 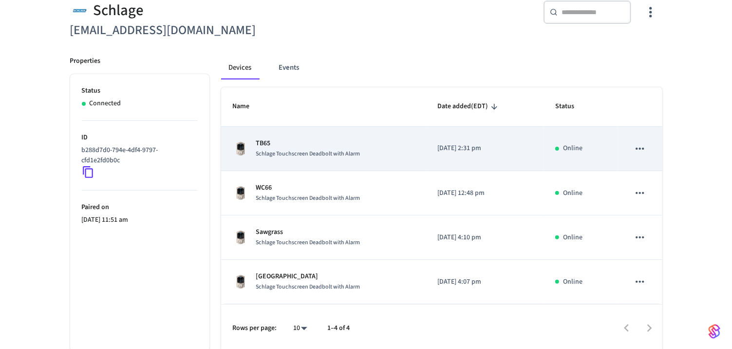 I want to click on table: sticky table, so click(x=442, y=195).